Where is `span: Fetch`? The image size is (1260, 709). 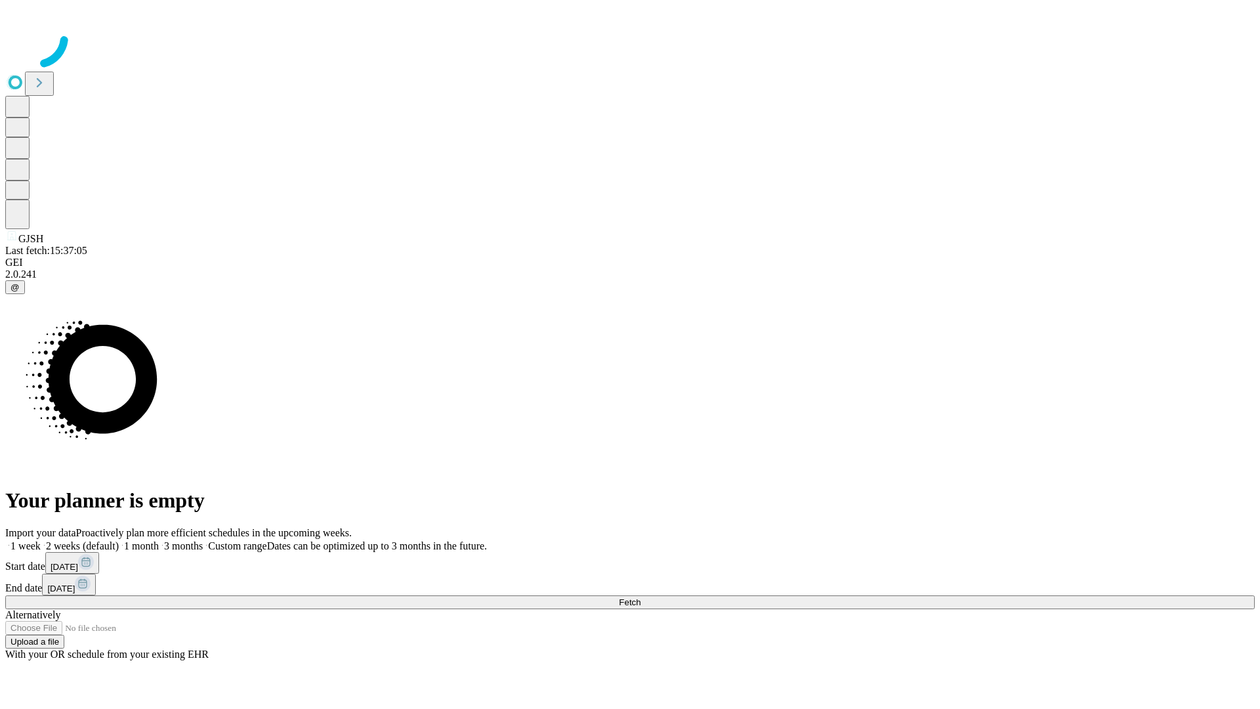
span: Fetch is located at coordinates (630, 602).